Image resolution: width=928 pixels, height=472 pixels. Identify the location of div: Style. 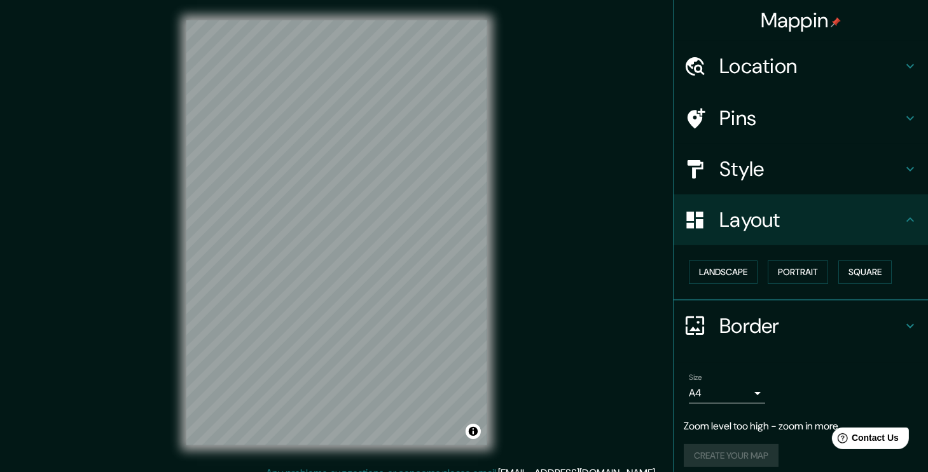
(800, 169).